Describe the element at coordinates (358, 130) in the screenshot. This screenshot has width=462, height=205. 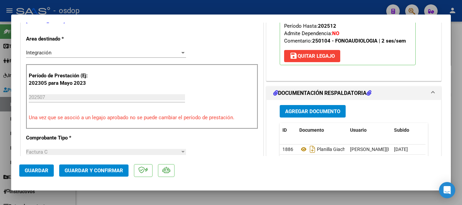
I see `span: Usuario` at that location.